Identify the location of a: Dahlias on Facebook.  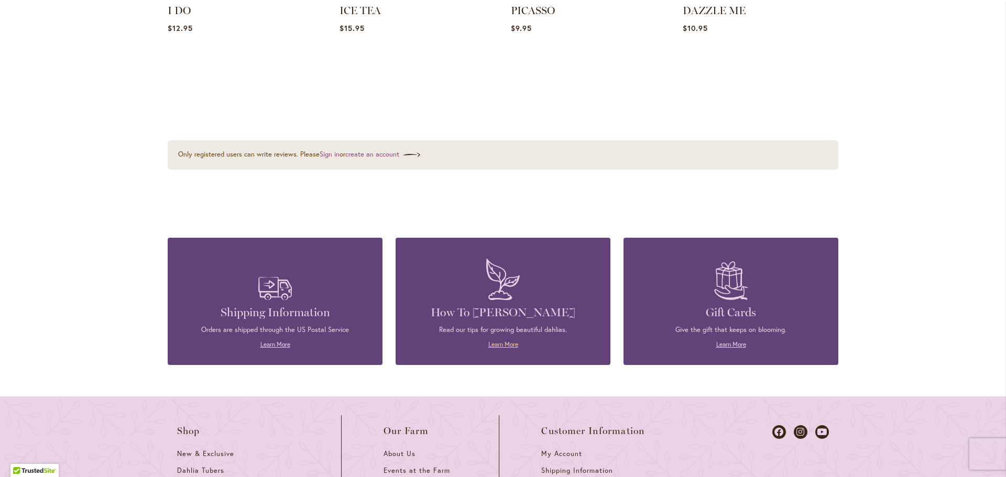
(779, 432).